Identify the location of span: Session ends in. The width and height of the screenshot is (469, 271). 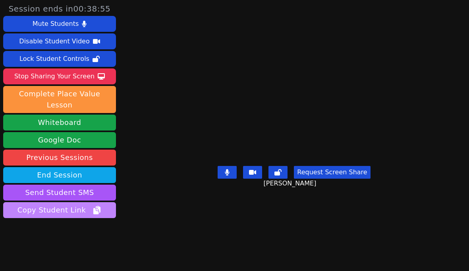
(60, 9).